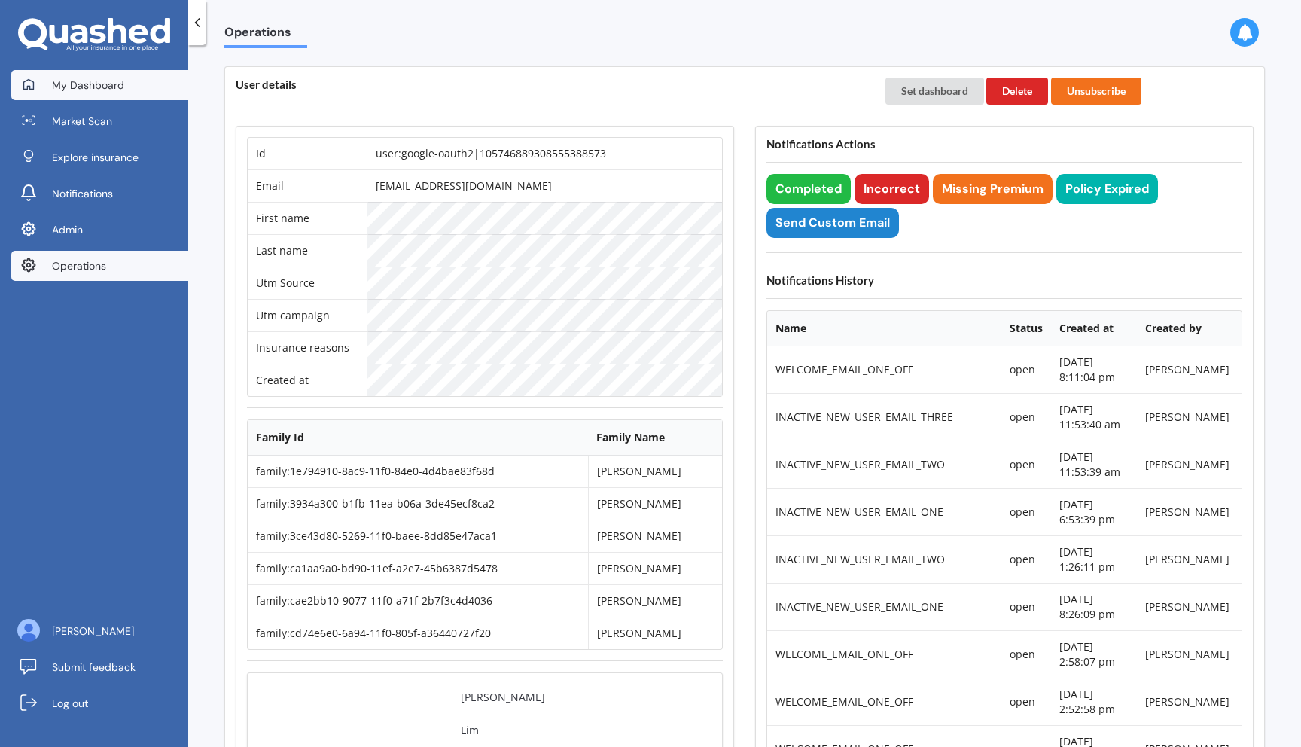 The image size is (1301, 747). I want to click on span: Explore insurance, so click(95, 157).